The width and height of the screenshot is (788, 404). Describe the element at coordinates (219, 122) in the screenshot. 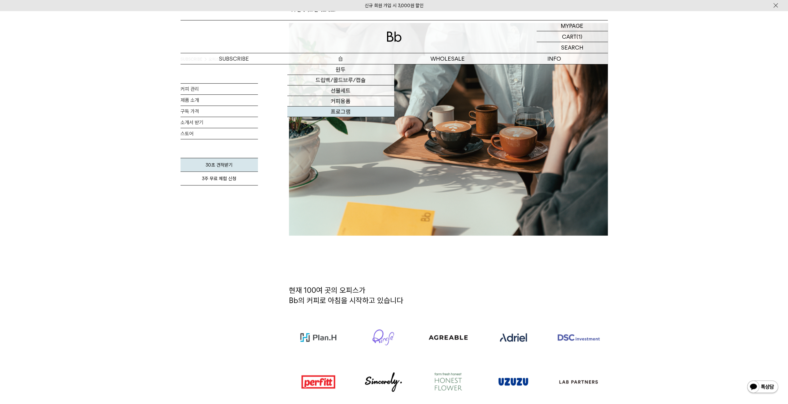

I see `a: 소개서 받기` at that location.